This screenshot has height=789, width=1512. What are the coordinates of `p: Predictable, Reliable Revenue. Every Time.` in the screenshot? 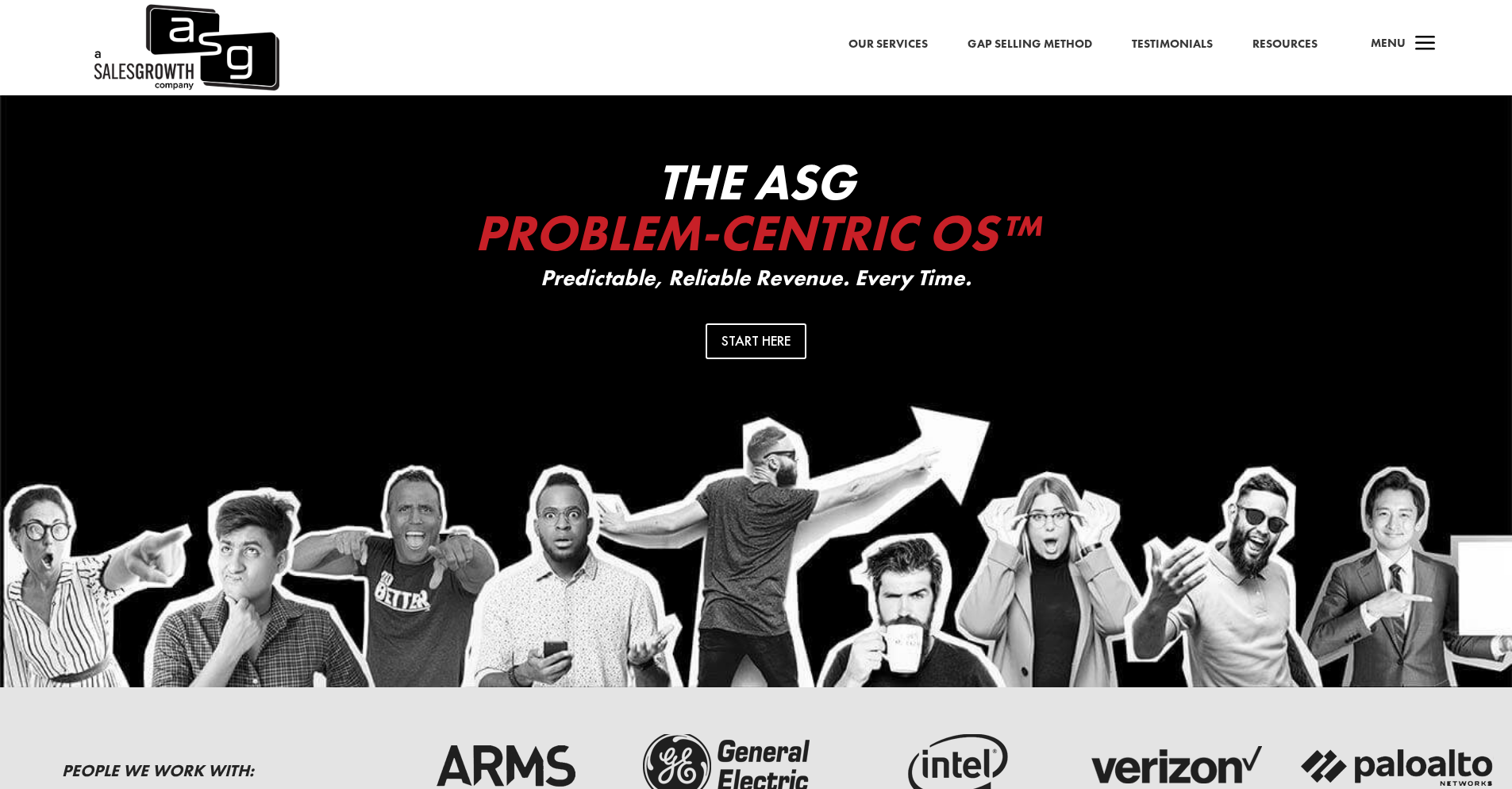 It's located at (756, 278).